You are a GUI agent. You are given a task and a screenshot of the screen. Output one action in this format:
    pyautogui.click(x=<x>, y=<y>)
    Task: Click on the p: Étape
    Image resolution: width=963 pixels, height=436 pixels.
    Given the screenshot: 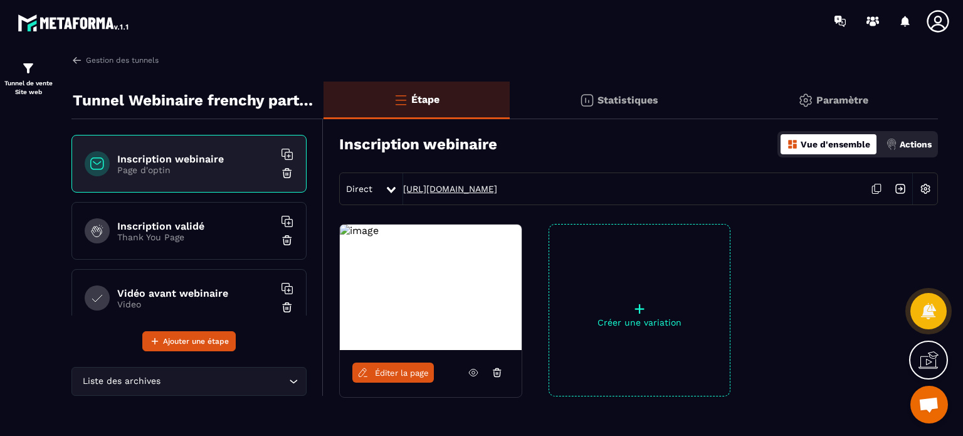 What is the action you would take?
    pyautogui.click(x=425, y=99)
    